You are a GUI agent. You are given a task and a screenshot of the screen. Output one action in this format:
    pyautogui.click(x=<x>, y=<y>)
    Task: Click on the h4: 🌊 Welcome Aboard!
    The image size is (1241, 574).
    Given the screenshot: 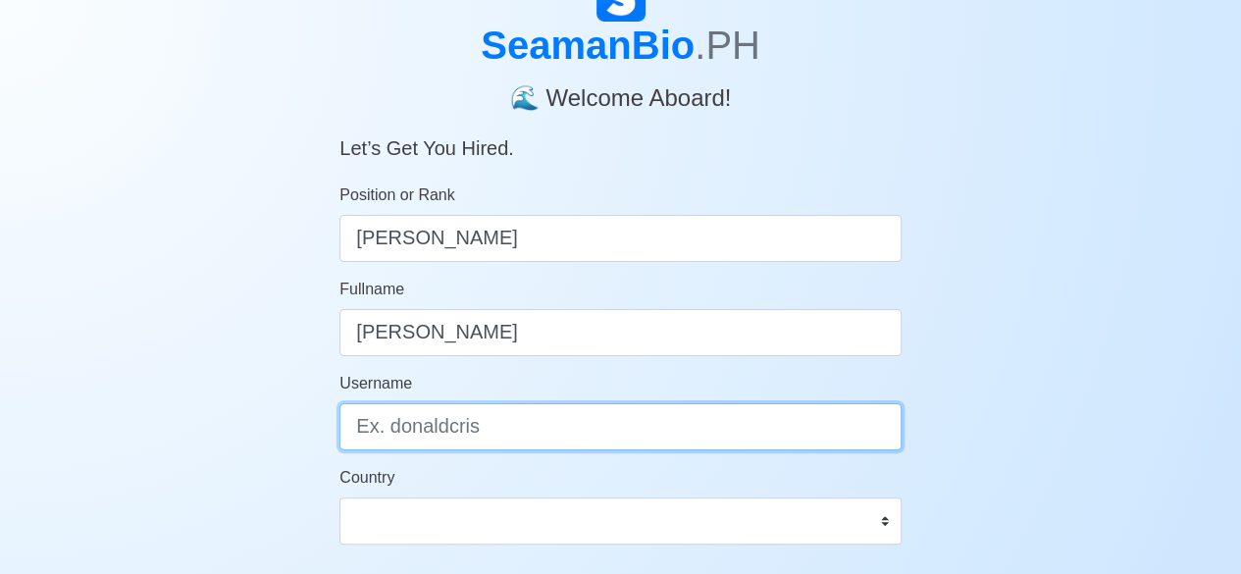 What is the action you would take?
    pyautogui.click(x=620, y=90)
    